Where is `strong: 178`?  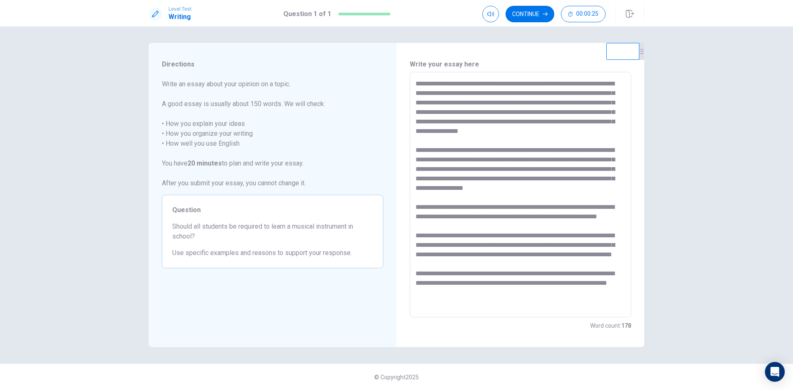
strong: 178 is located at coordinates (626, 326).